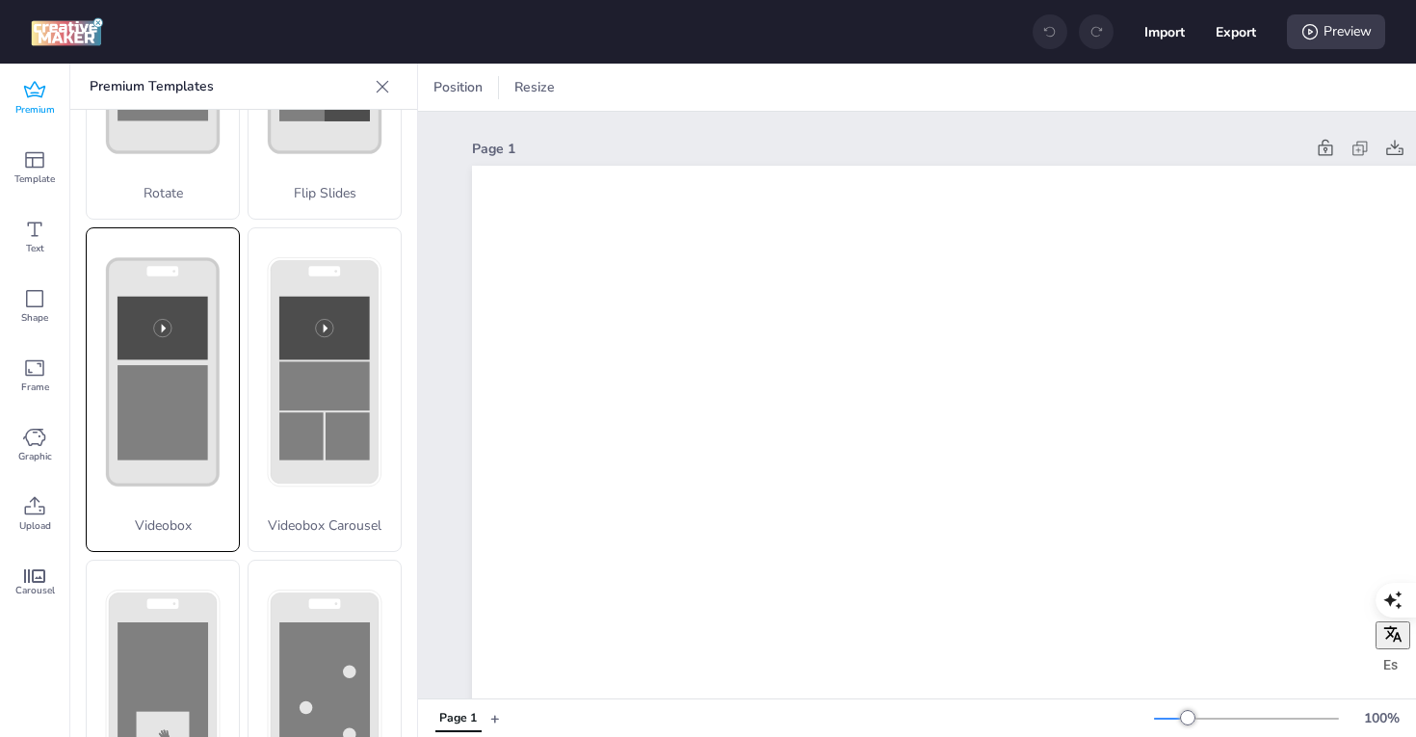 Image resolution: width=1416 pixels, height=737 pixels. I want to click on span: Shape, so click(35, 318).